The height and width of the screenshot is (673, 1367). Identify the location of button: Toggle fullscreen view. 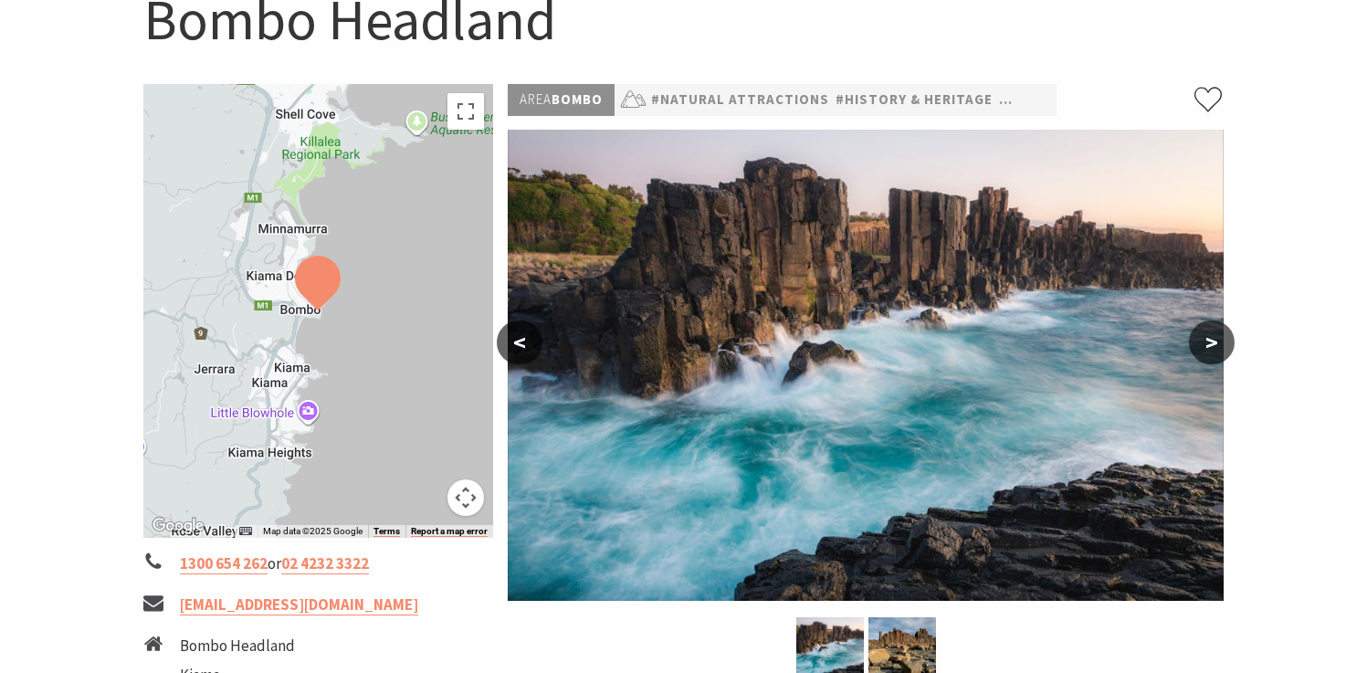
(466, 111).